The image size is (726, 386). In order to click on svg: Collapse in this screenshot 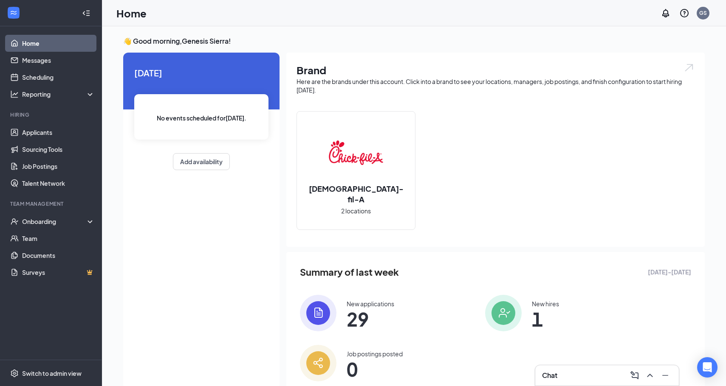, I will do `click(86, 13)`.